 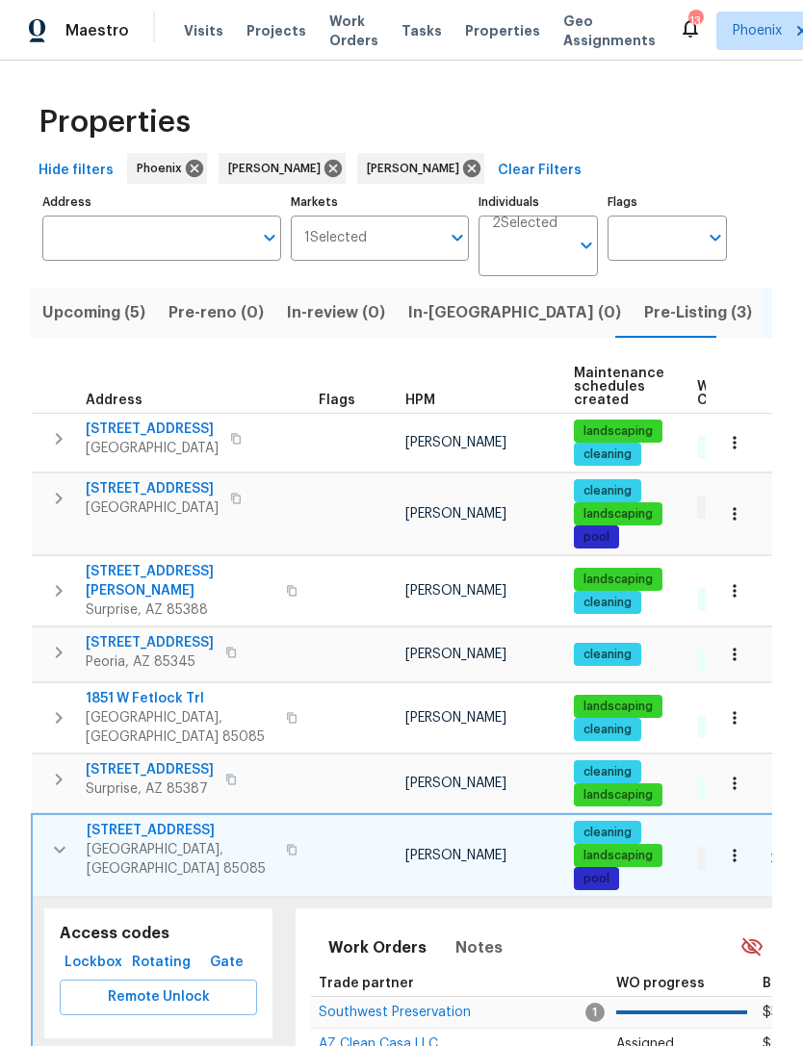 What do you see at coordinates (421, 31) in the screenshot?
I see `span: Tasks` at bounding box center [421, 31].